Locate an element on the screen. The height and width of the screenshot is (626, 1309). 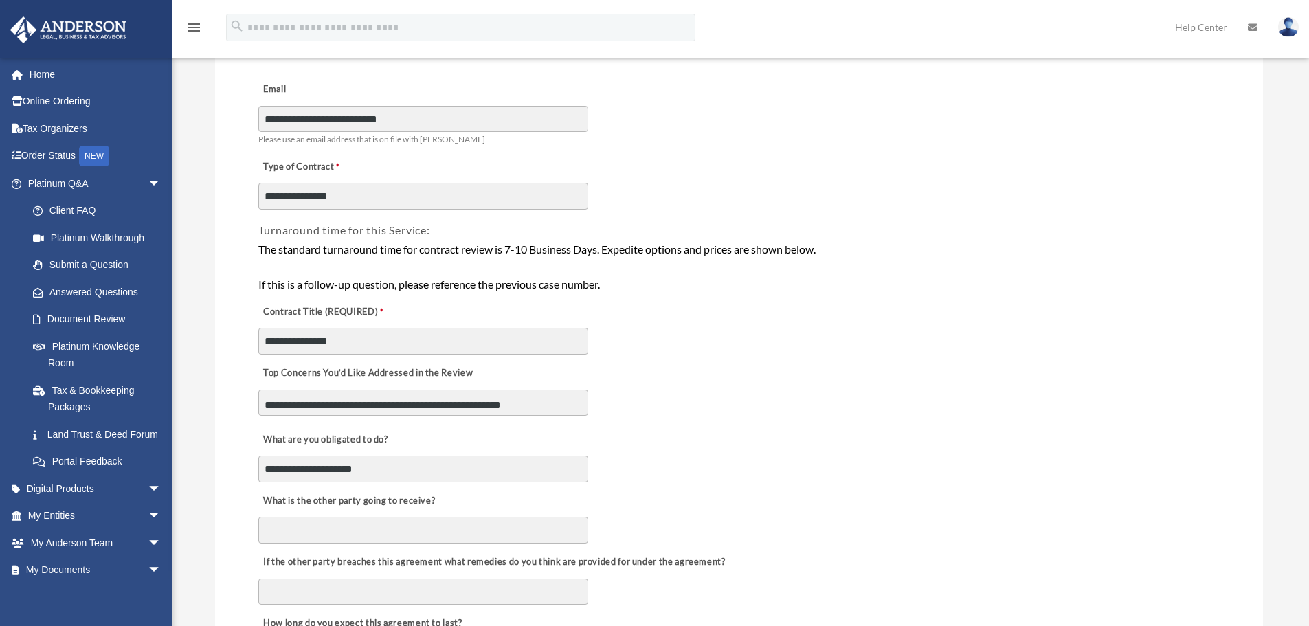
a: Home is located at coordinates (96, 74).